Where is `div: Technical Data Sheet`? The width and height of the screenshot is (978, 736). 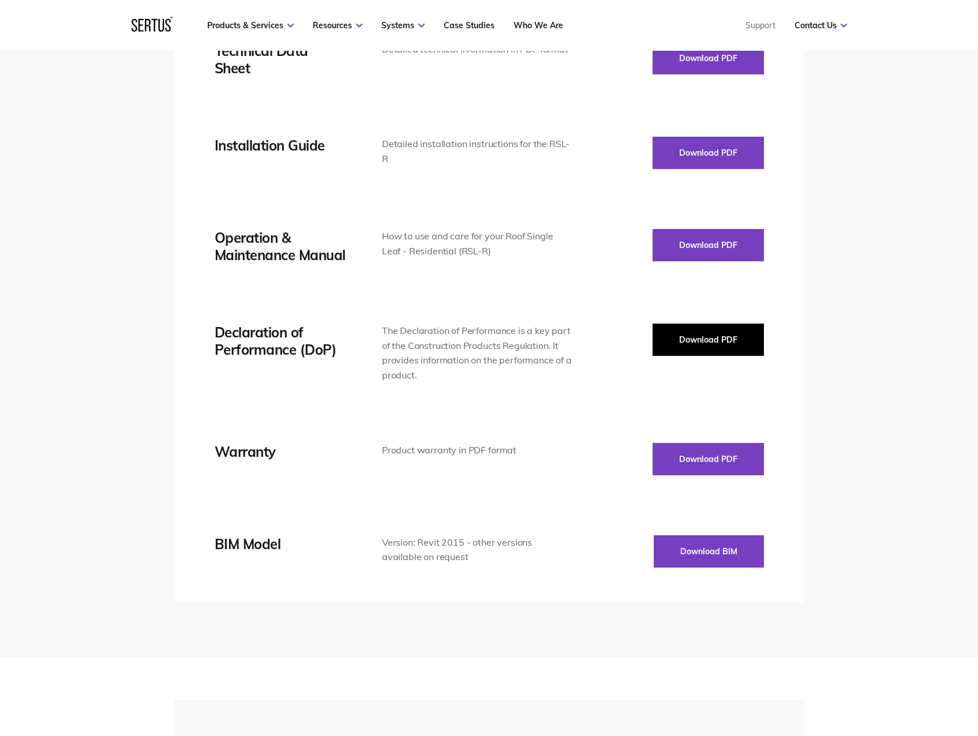 div: Technical Data Sheet is located at coordinates (281, 59).